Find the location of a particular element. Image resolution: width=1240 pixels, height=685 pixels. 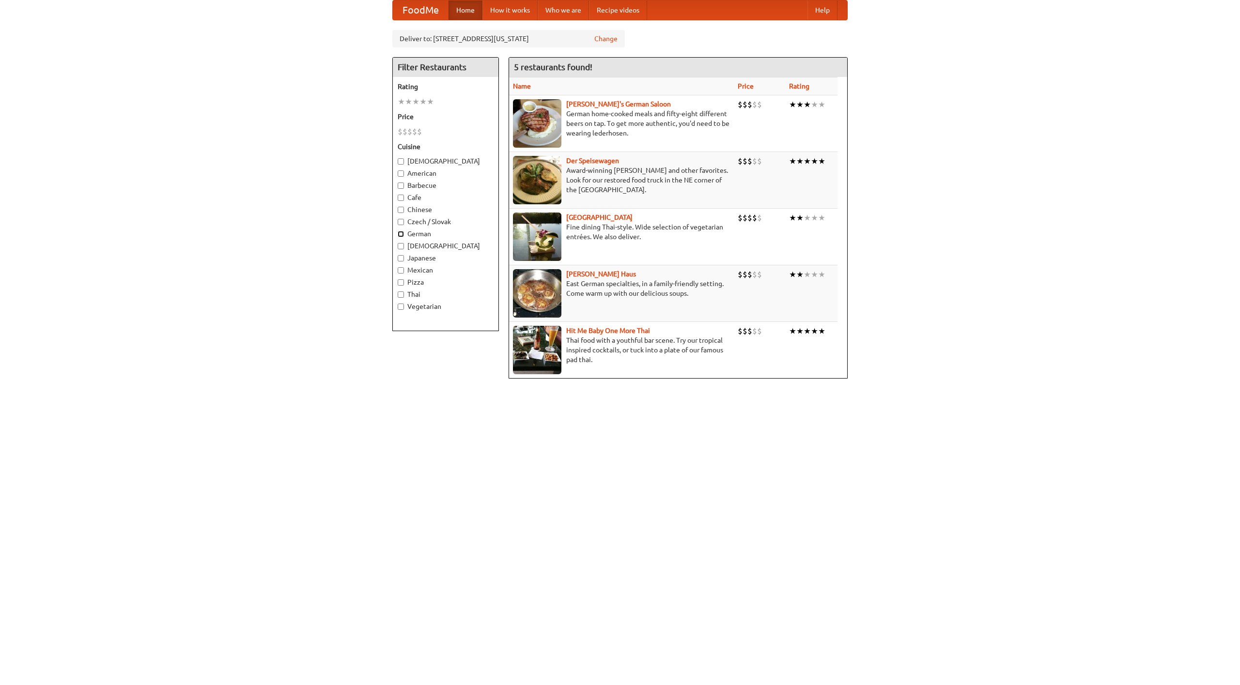

input: Mexican is located at coordinates (401, 270).